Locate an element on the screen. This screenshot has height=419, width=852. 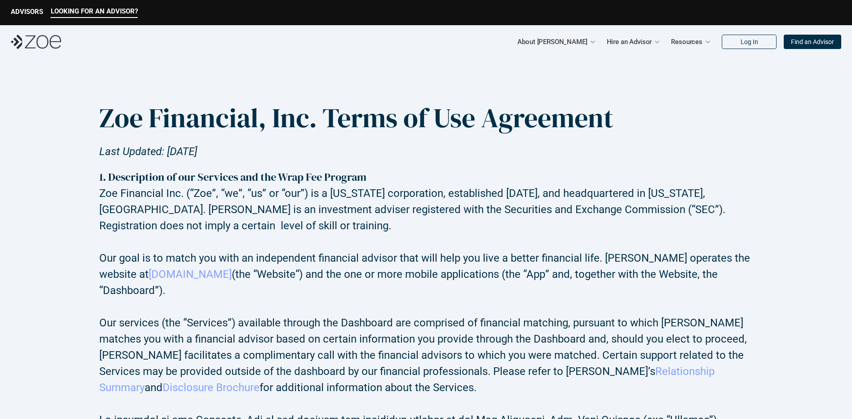
h2: Our services (the “Services”) available through the Dashboard are comprised of financial matching... is located at coordinates (426, 347).